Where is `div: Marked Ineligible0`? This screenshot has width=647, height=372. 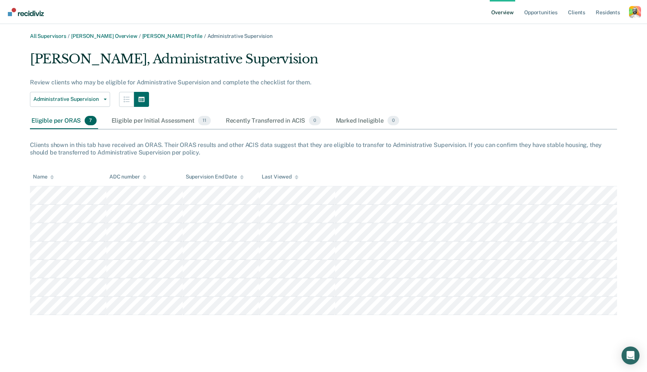
div: Marked Ineligible0 is located at coordinates (368, 121).